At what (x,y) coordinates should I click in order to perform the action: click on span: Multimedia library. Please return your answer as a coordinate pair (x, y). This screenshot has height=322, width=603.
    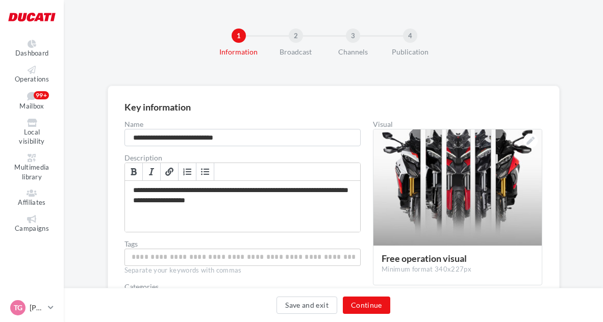
    Looking at the image, I should click on (32, 172).